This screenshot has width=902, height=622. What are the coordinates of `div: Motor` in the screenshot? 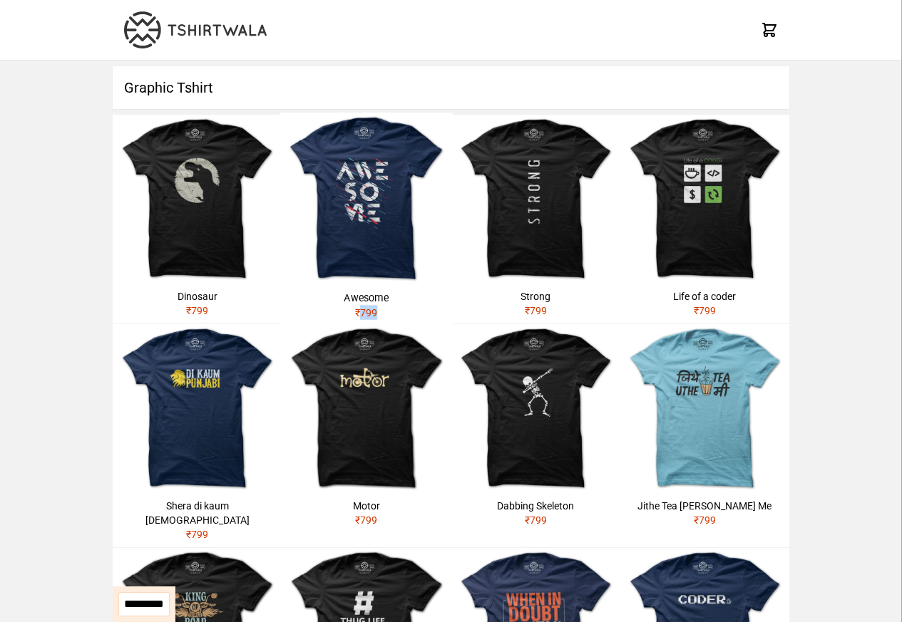 It's located at (366, 506).